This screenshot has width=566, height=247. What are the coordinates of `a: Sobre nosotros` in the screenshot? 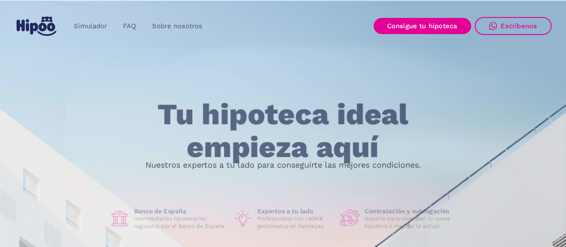 It's located at (177, 26).